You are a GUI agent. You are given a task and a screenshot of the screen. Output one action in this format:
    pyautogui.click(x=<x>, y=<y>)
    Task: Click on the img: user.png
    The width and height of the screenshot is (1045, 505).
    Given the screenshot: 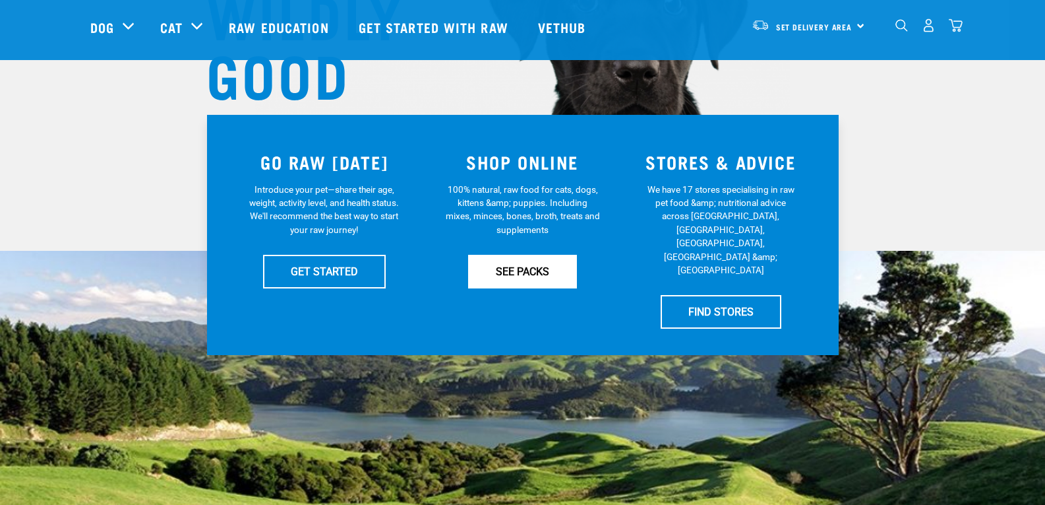 What is the action you would take?
    pyautogui.click(x=929, y=25)
    